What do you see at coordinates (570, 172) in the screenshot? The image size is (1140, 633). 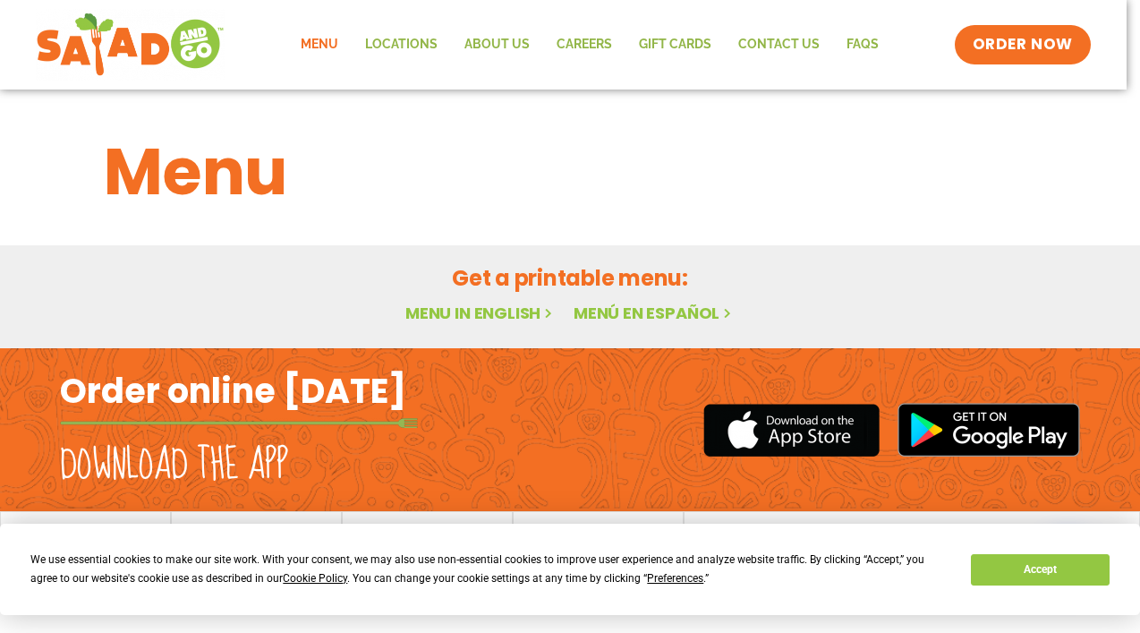 I see `h1: Menu` at bounding box center [570, 172].